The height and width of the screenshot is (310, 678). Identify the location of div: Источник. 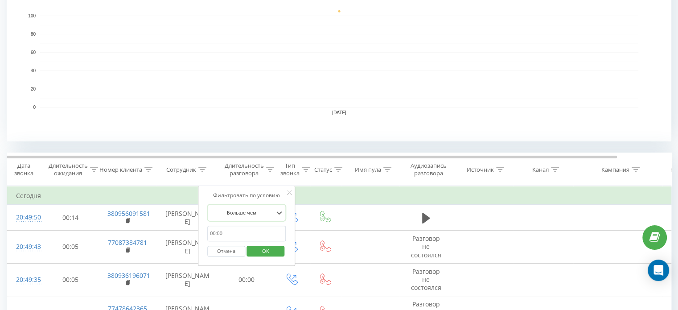
(480, 169).